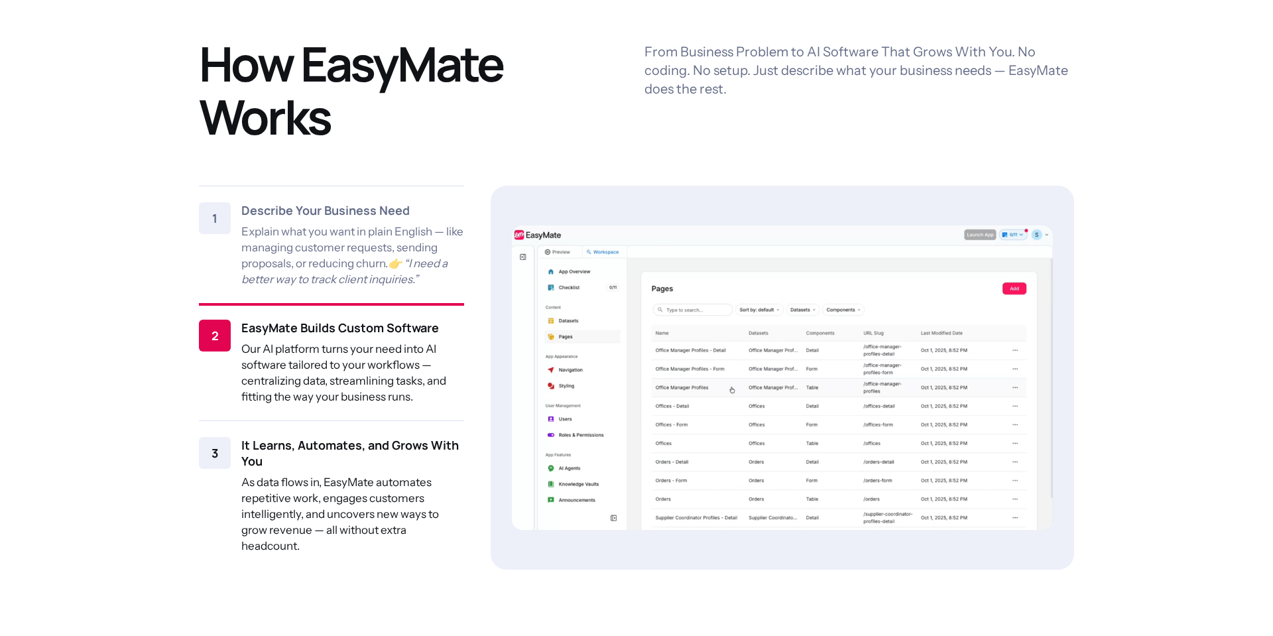  Describe the element at coordinates (215, 335) in the screenshot. I see `h5: 2` at that location.